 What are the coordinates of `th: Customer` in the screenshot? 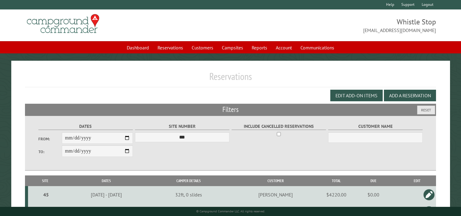 It's located at (275, 180).